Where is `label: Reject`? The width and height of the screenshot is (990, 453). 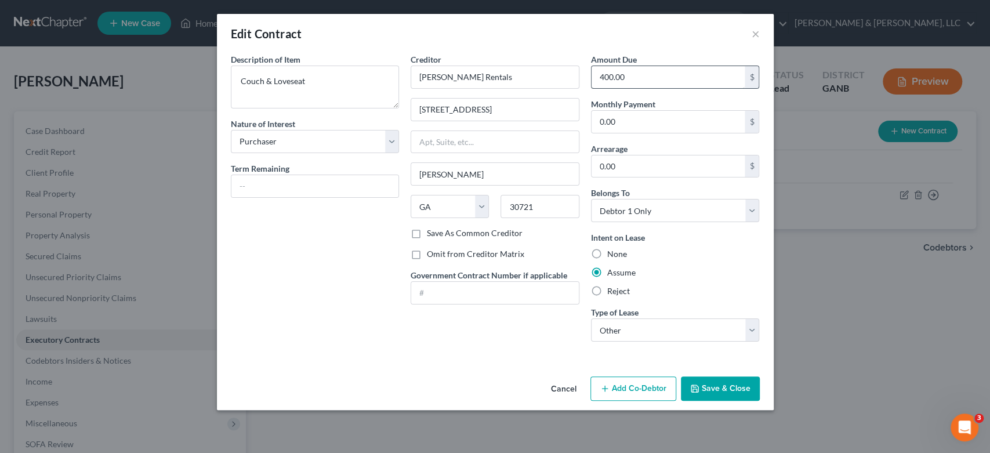
label: Reject is located at coordinates (618, 291).